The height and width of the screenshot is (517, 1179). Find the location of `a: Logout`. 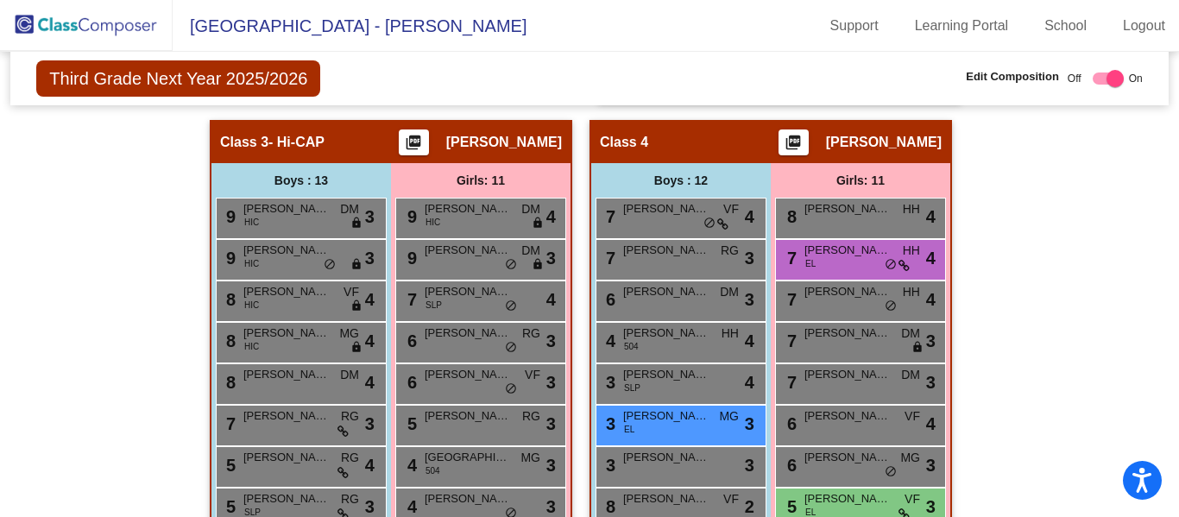

a: Logout is located at coordinates (1144, 26).